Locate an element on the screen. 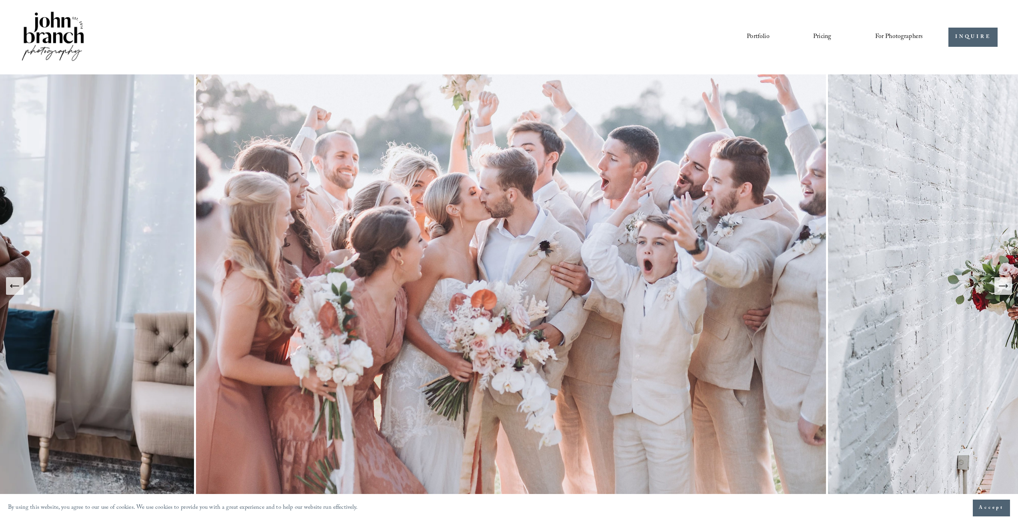 The image size is (1018, 522). button: Next Slide is located at coordinates (1003, 286).